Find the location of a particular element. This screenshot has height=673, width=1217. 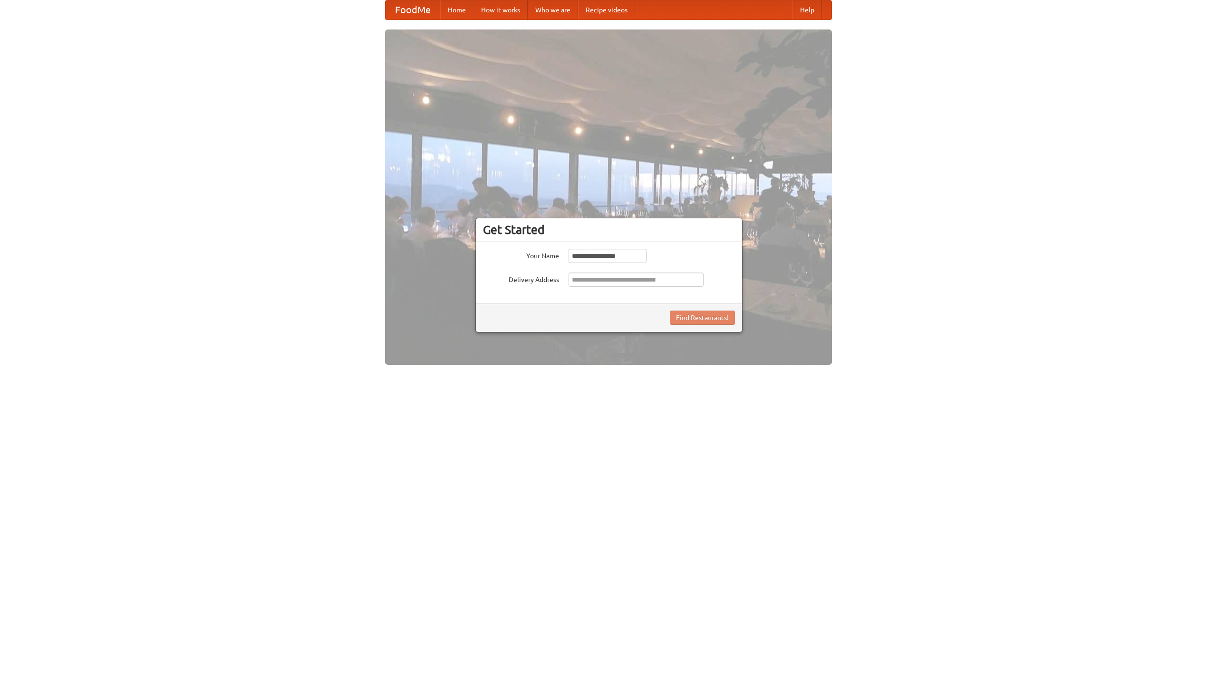

a: Home is located at coordinates (457, 10).